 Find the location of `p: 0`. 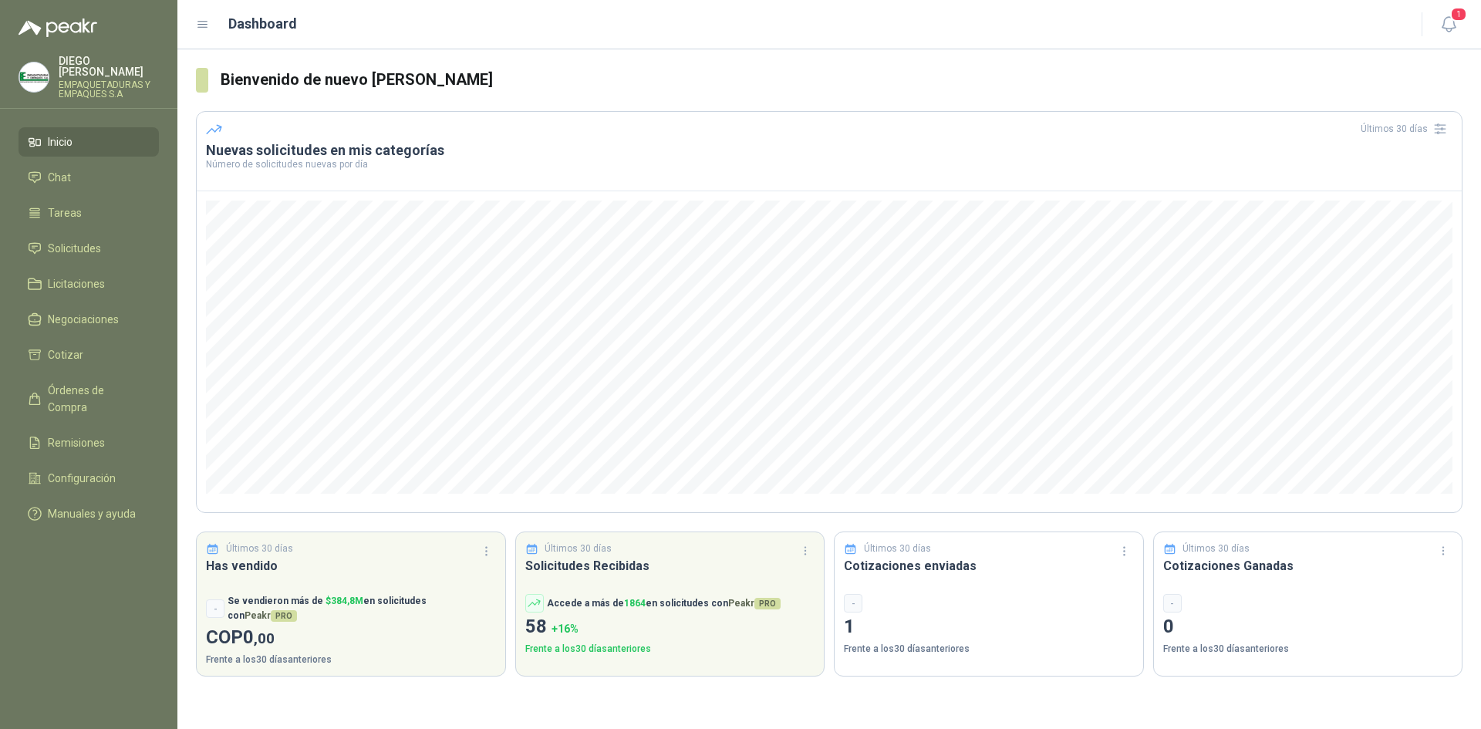

p: 0 is located at coordinates (1308, 627).